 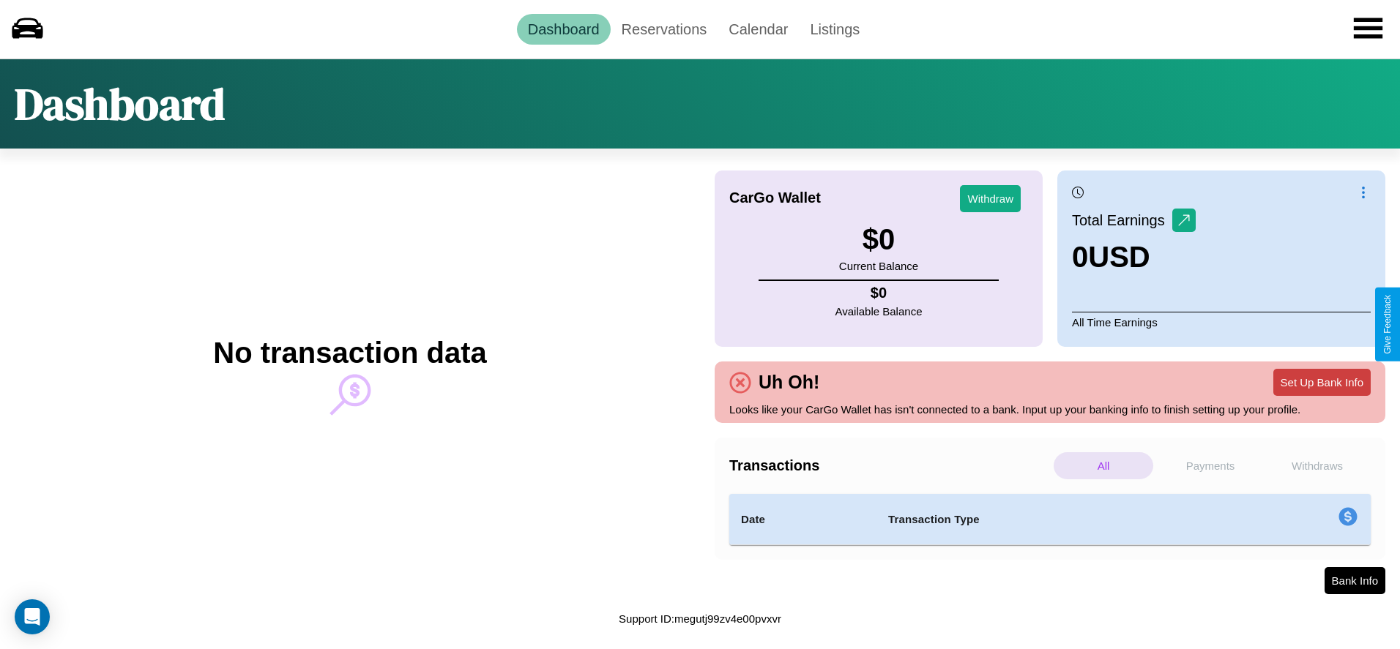 I want to click on p: Withdraws, so click(x=1317, y=466).